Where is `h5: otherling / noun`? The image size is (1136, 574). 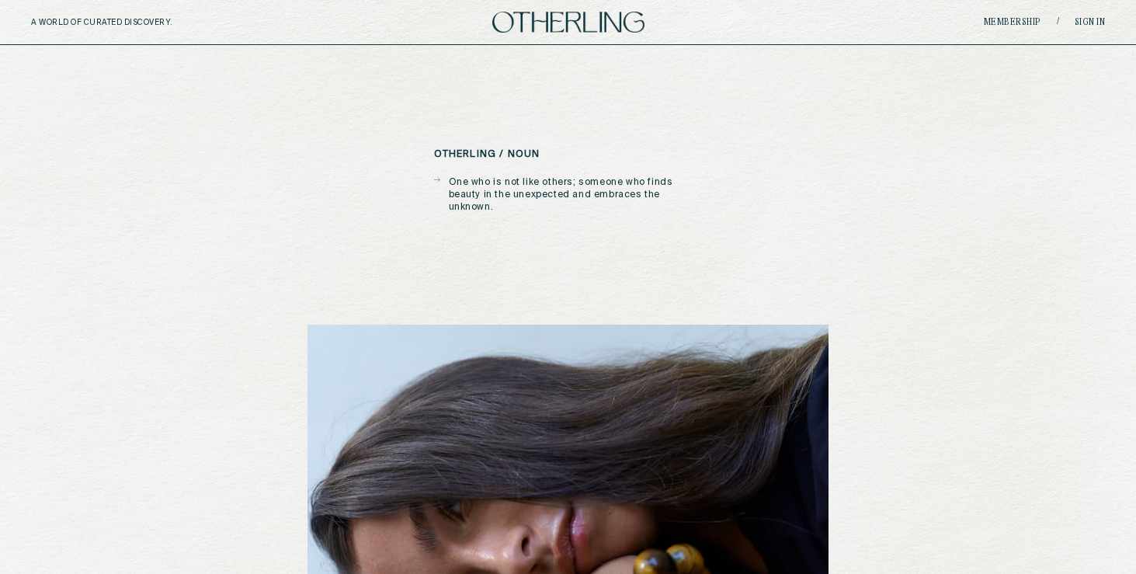
h5: otherling / noun is located at coordinates (487, 154).